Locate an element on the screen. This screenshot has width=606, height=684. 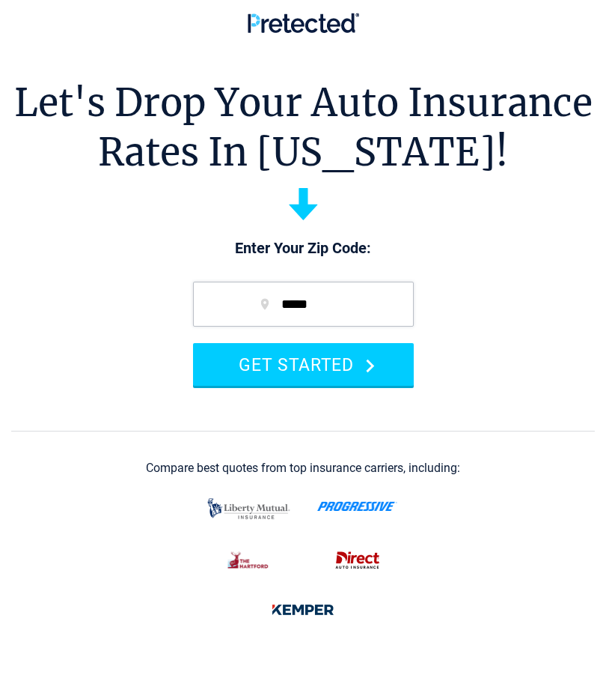
img: Pretected Logo is located at coordinates (303, 22).